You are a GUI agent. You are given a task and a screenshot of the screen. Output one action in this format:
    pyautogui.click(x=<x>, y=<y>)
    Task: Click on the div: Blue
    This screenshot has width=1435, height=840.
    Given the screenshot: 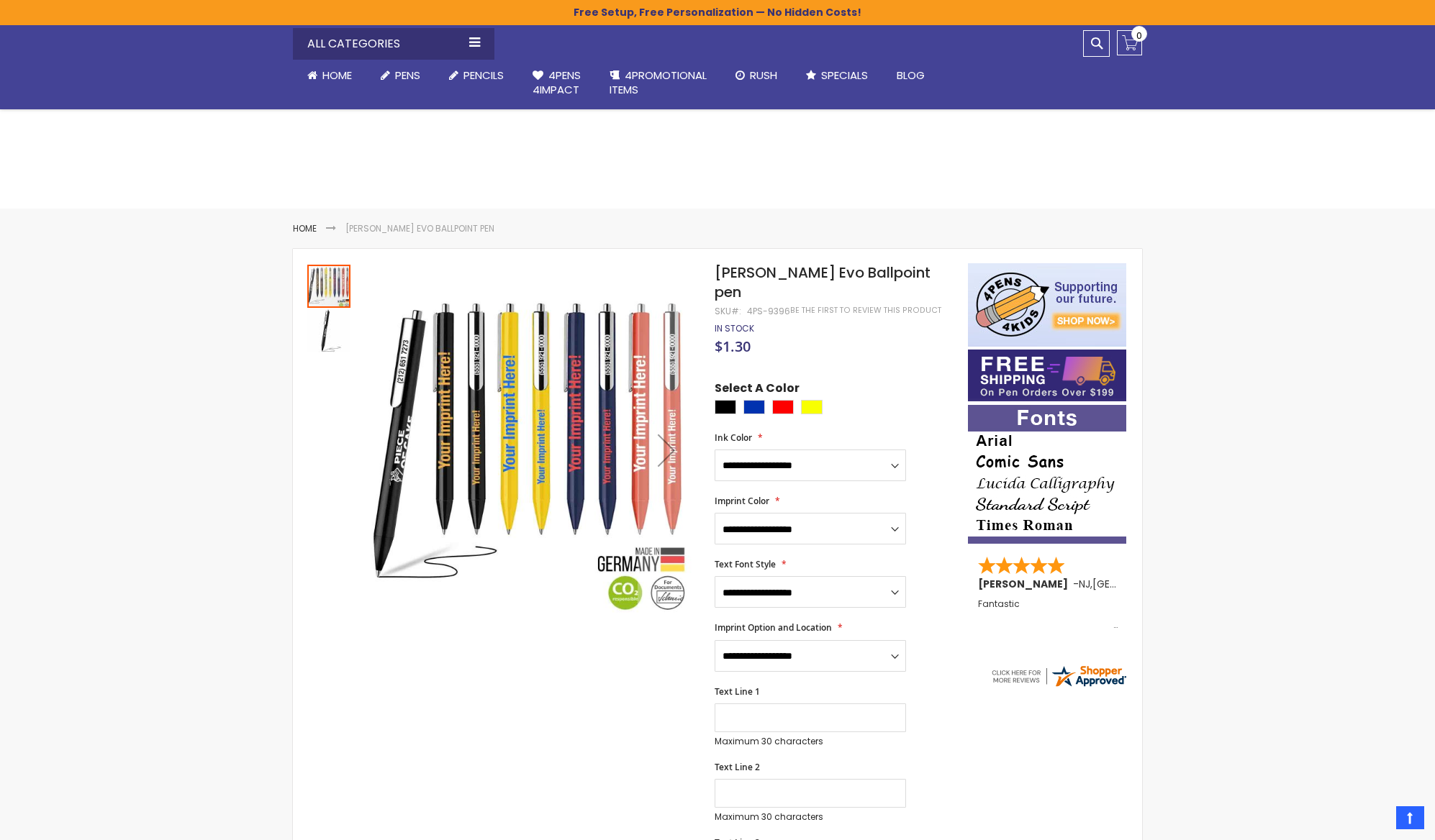 What is the action you would take?
    pyautogui.click(x=754, y=408)
    